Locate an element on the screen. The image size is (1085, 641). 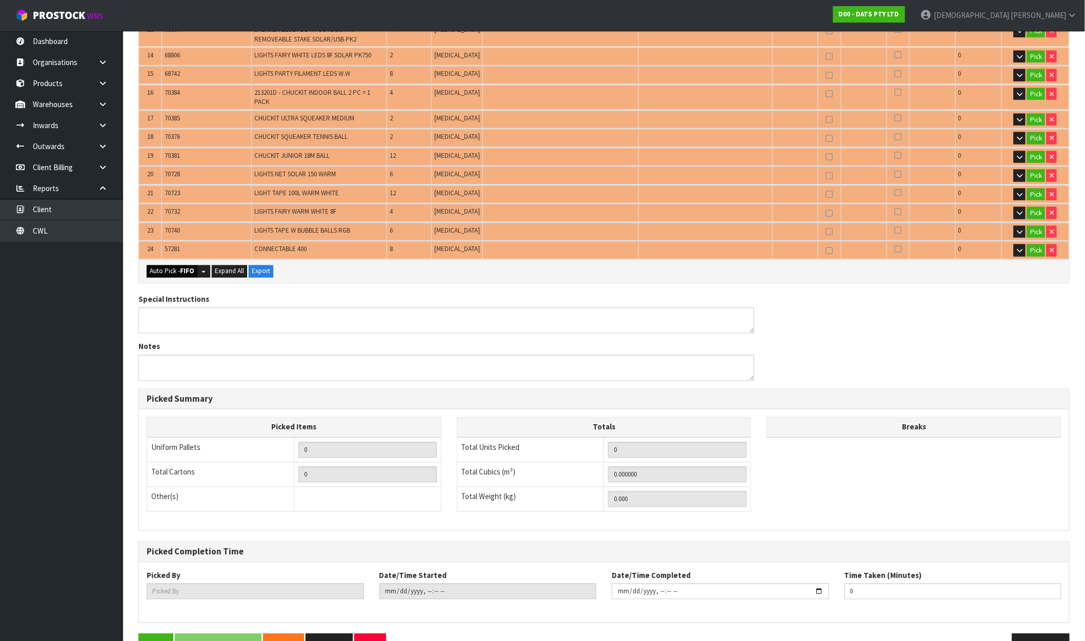
span: 213201D - CHUCKIT INDOOR BALL 2 PC = 1 PACK is located at coordinates (312, 97).